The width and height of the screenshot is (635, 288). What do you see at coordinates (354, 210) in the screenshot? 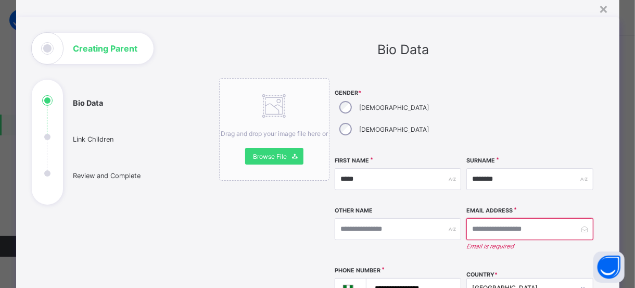
I see `label: Other Name` at bounding box center [354, 210].